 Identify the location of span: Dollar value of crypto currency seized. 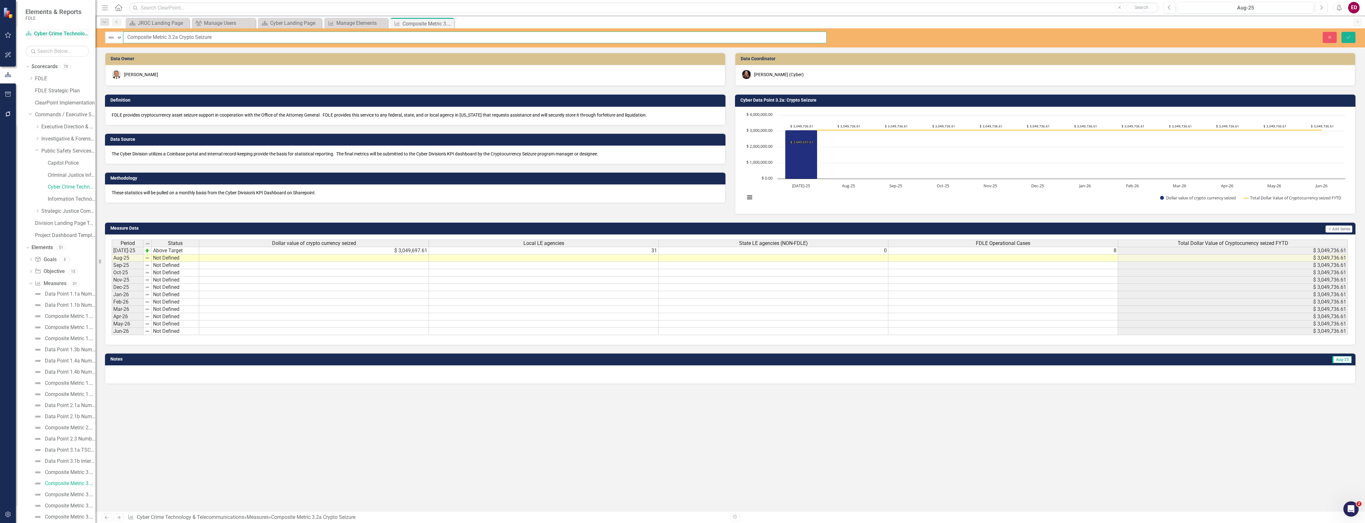
(314, 243).